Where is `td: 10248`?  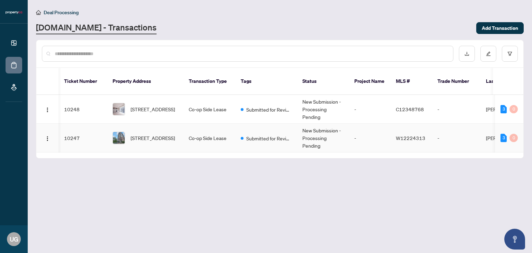
td: 10248 is located at coordinates (83, 109).